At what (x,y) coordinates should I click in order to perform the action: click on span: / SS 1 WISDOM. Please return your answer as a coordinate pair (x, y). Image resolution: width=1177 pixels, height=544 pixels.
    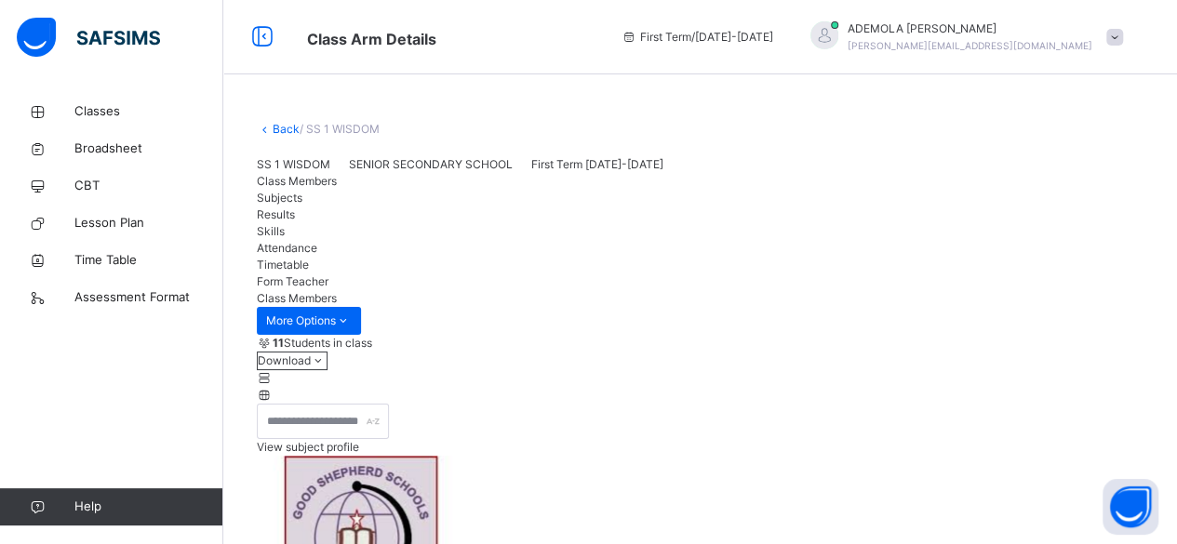
    Looking at the image, I should click on (339, 128).